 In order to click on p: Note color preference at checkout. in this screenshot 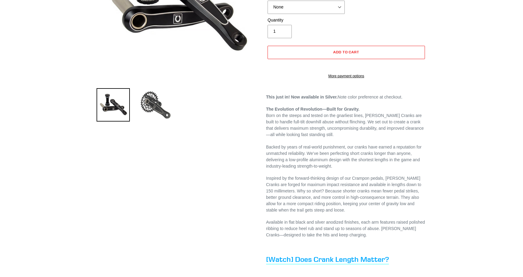, I will do `click(346, 97)`.